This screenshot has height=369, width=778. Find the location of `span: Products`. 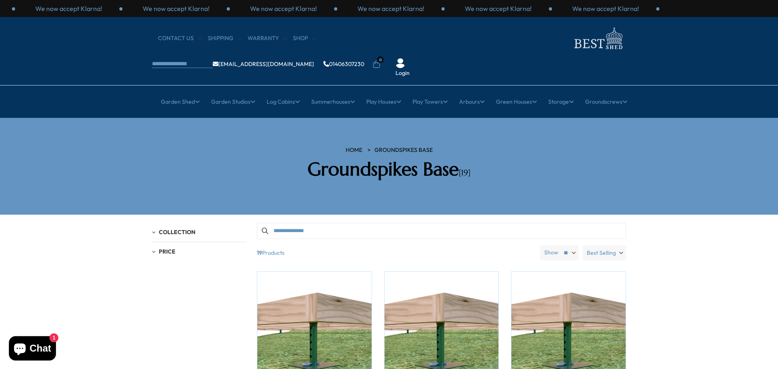

span: Products is located at coordinates (395, 253).